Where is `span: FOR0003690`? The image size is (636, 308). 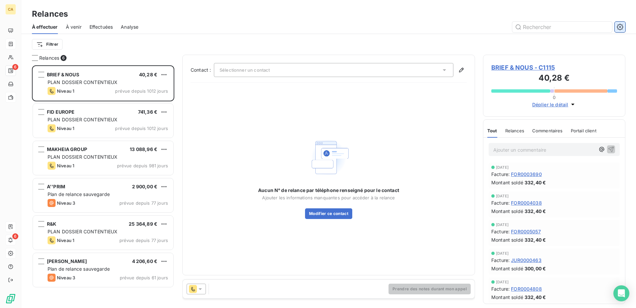
span: FOR0003690 is located at coordinates (527, 174).